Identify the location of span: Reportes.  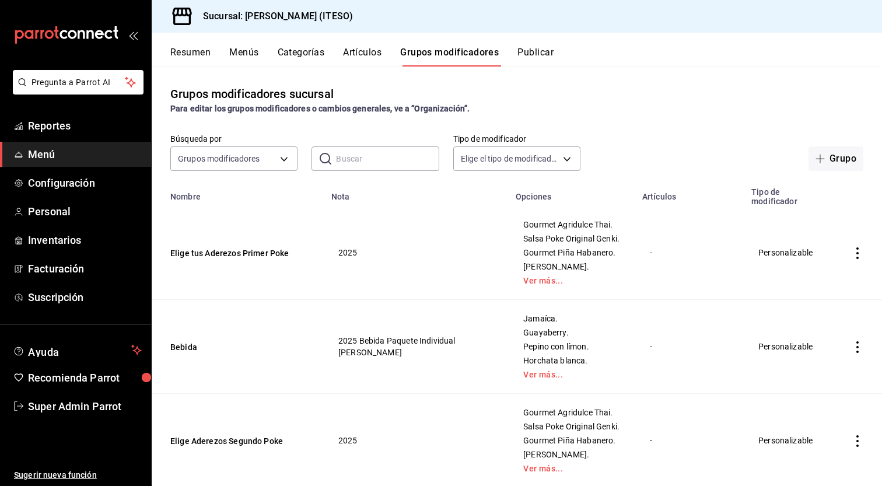
(85, 125).